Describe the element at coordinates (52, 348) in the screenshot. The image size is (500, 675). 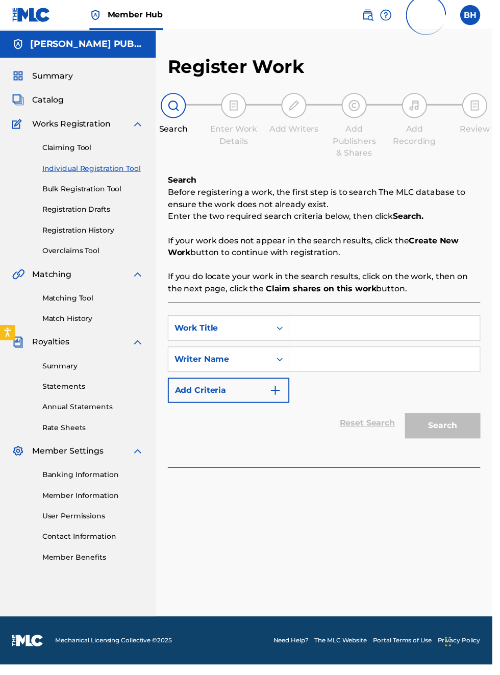
I see `span: Royalties` at that location.